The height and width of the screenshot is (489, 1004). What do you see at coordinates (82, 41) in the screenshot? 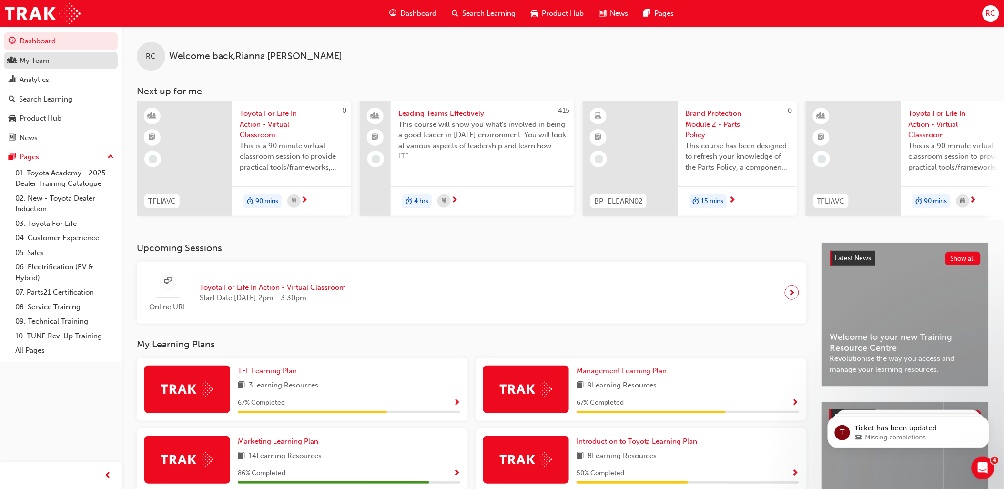
I see `span: Missing completions` at bounding box center [82, 41].